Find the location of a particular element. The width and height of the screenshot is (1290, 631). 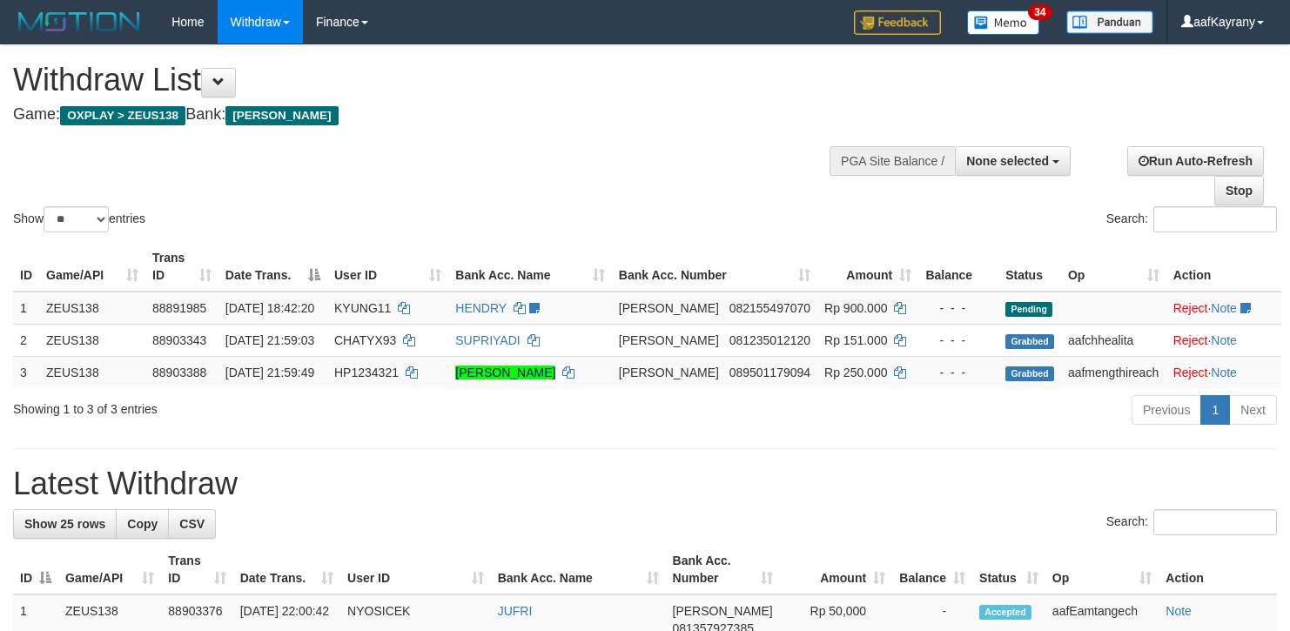

div: Showing 1 to 3 of 3 entries is located at coordinates (269, 406).